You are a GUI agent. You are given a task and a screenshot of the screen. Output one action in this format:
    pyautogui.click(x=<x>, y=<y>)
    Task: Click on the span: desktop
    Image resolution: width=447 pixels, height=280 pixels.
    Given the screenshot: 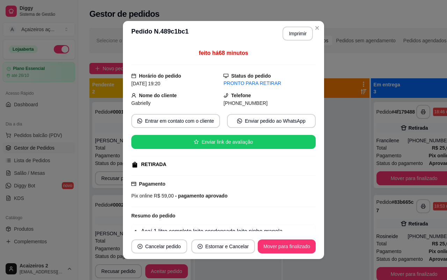 What is the action you would take?
    pyautogui.click(x=226, y=76)
    